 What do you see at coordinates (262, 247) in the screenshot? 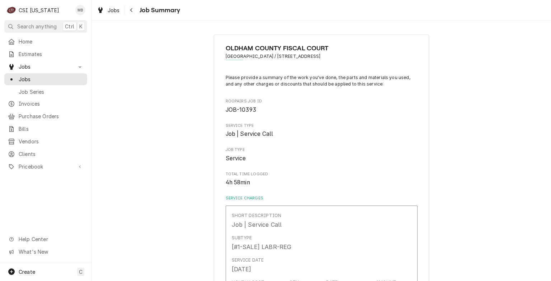
I see `div: [#1-SALE] LABR-REG` at bounding box center [262, 247].